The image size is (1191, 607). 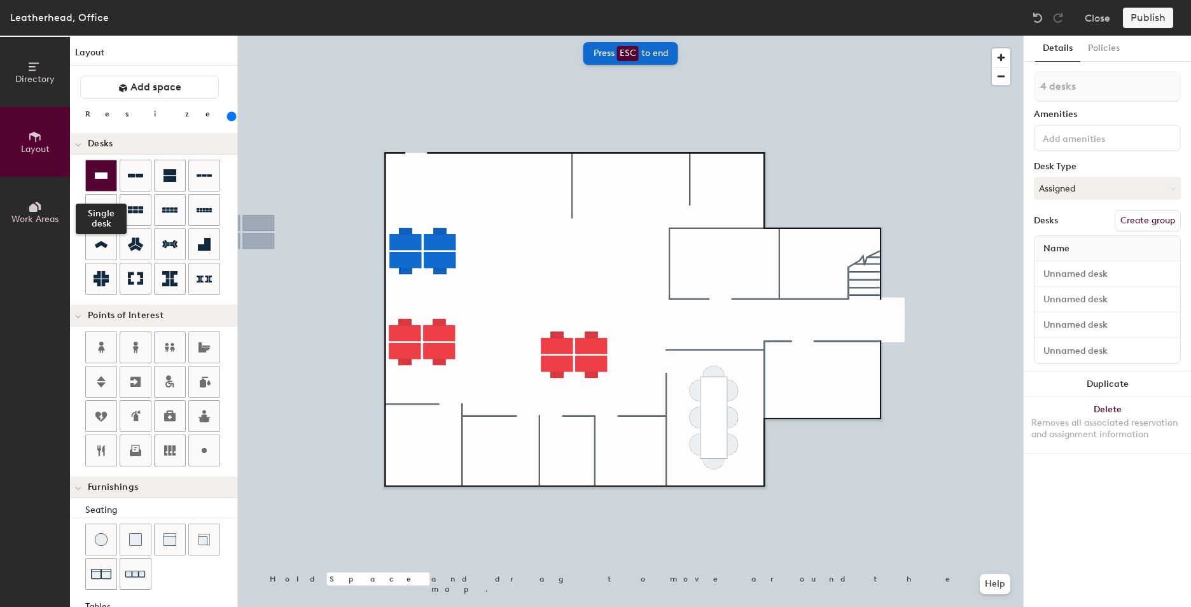 I want to click on input: Add amenities, so click(x=1097, y=137).